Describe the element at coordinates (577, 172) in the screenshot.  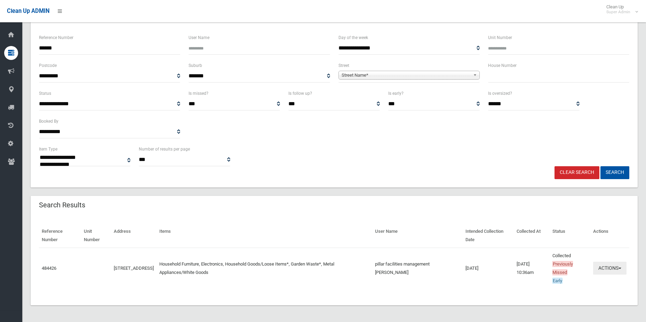
I see `a: Clear Search` at that location.